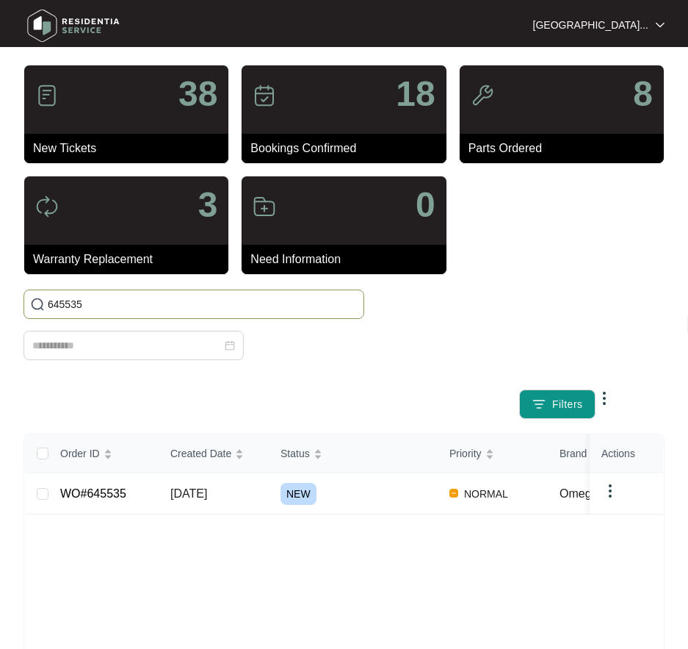 The height and width of the screenshot is (649, 688). I want to click on p: 0, so click(425, 205).